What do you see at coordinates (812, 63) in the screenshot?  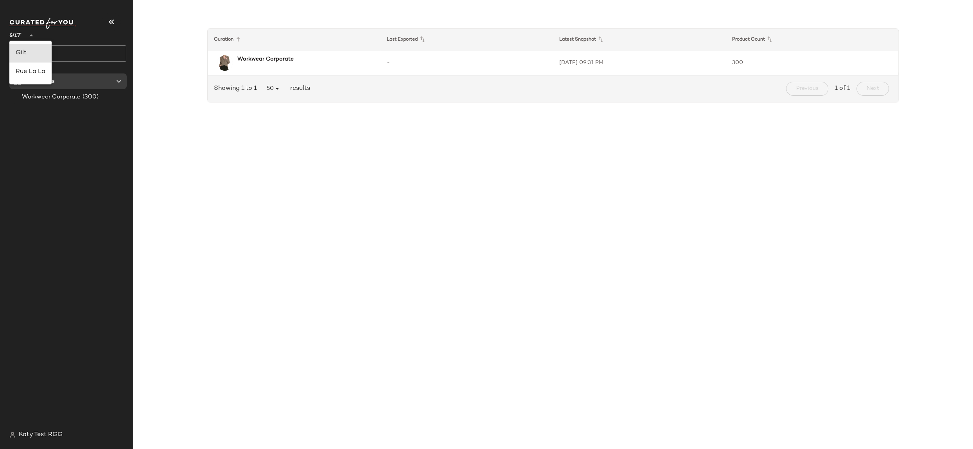 I see `td: 300` at bounding box center [812, 63].